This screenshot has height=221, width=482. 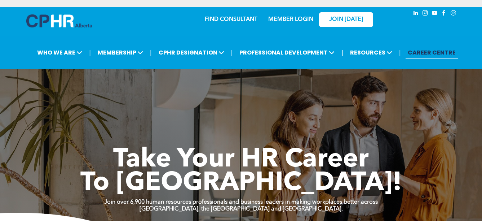 What do you see at coordinates (231, 19) in the screenshot?
I see `a: FIND CONSULTANT` at bounding box center [231, 19].